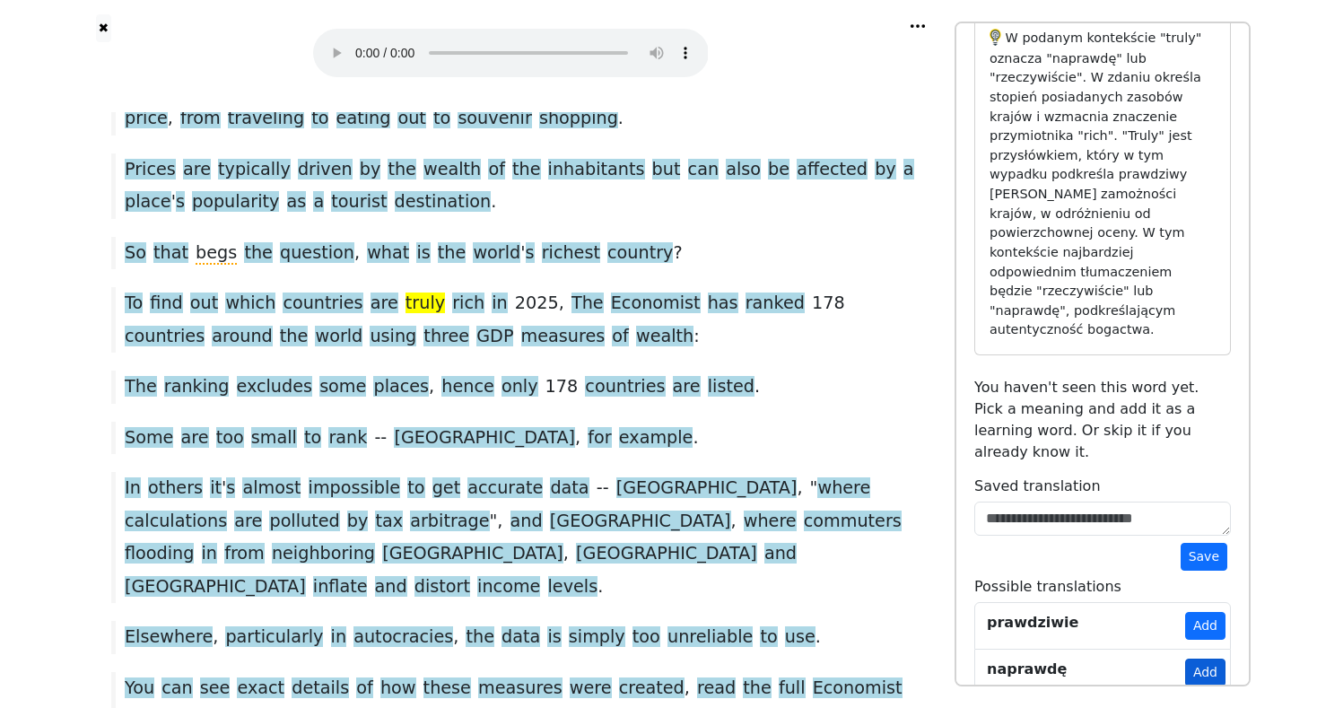  What do you see at coordinates (354, 488) in the screenshot?
I see `span: impossible` at bounding box center [354, 488].